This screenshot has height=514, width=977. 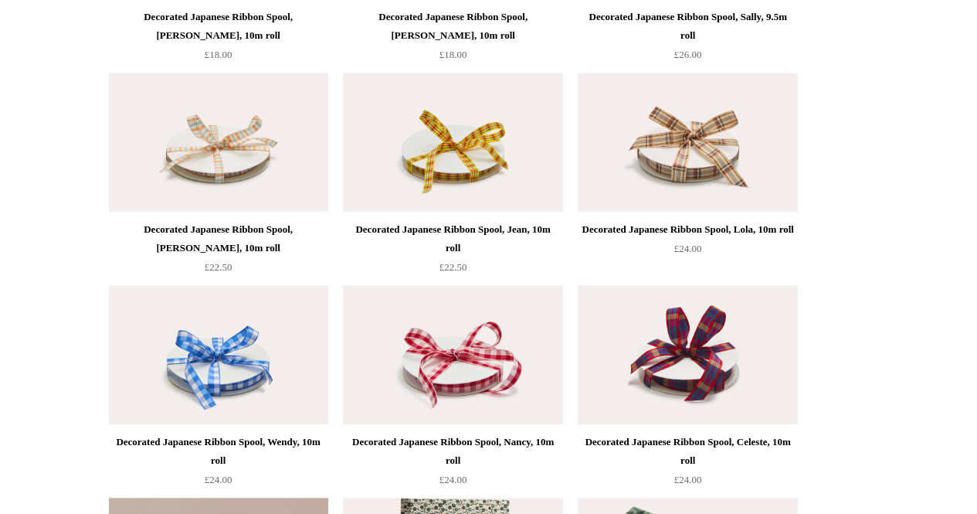 What do you see at coordinates (687, 26) in the screenshot?
I see `div: Decorated Japanese Ribbon Spool, Sally, 9.5m roll` at bounding box center [687, 26].